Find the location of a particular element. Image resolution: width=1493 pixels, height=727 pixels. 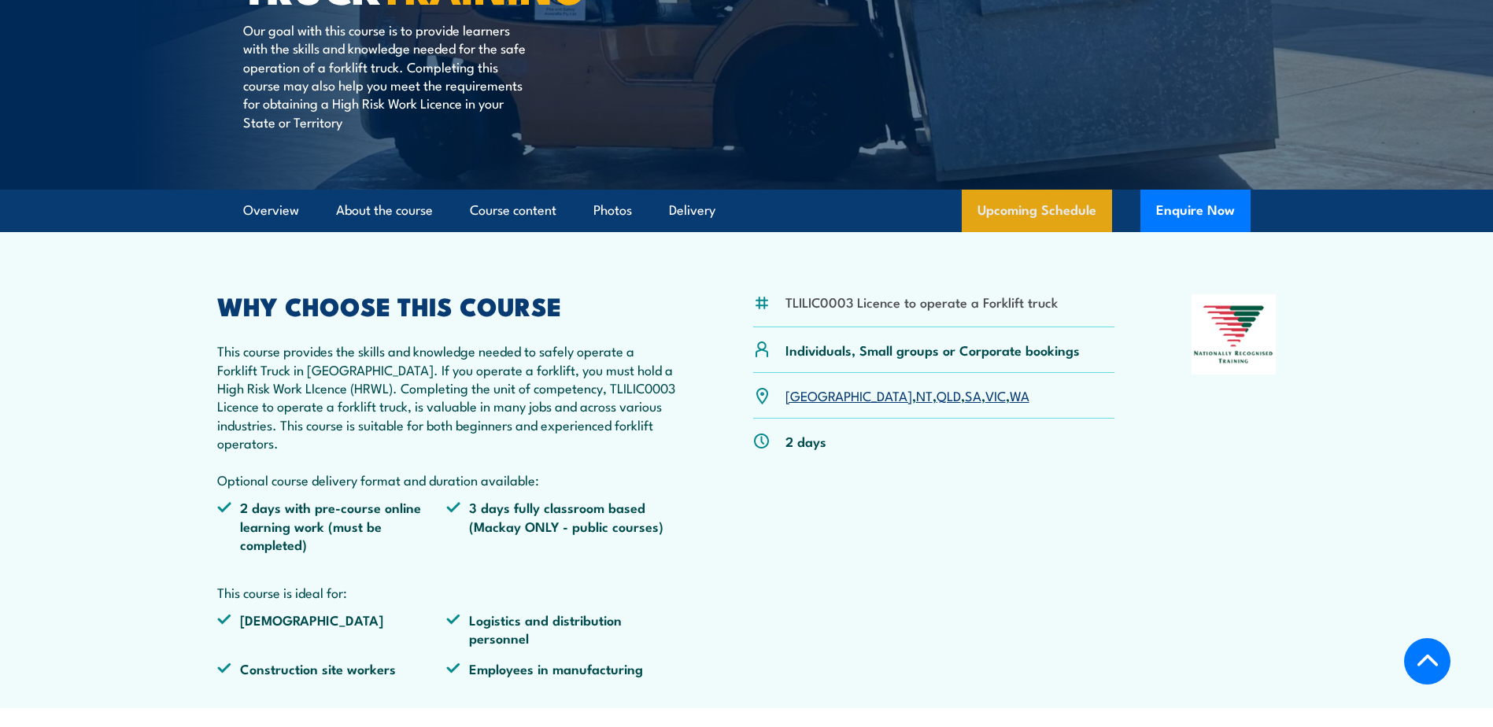

p: This course provides the skills and knowledge needed to safely operate a Forklift Truck in [GEOGR... is located at coordinates (447, 415).